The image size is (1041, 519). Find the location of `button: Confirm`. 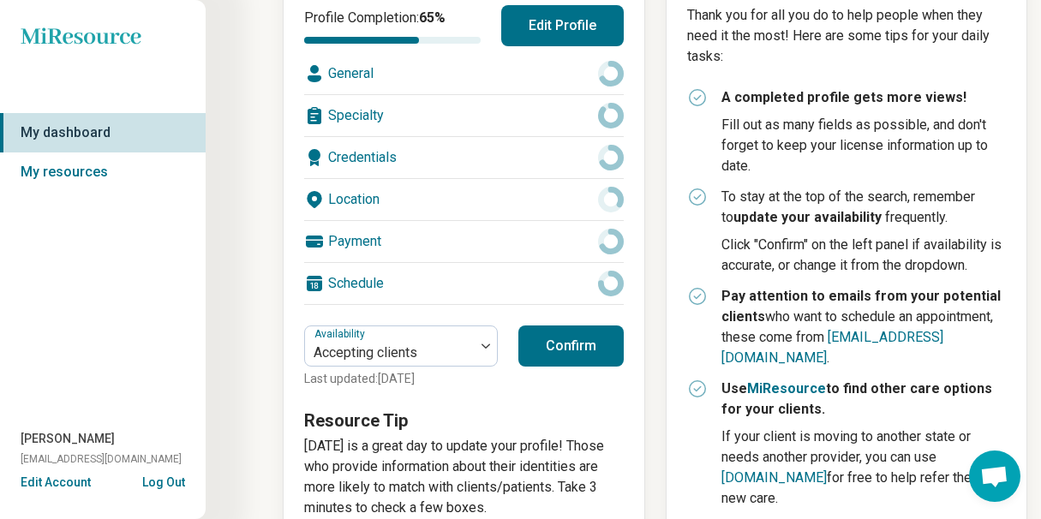

button: Confirm is located at coordinates (571, 346).